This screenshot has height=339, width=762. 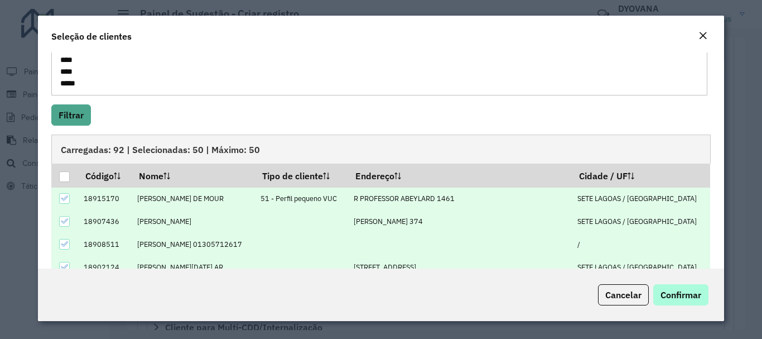 What do you see at coordinates (301, 175) in the screenshot?
I see `th: Tipo de cliente` at bounding box center [301, 175].